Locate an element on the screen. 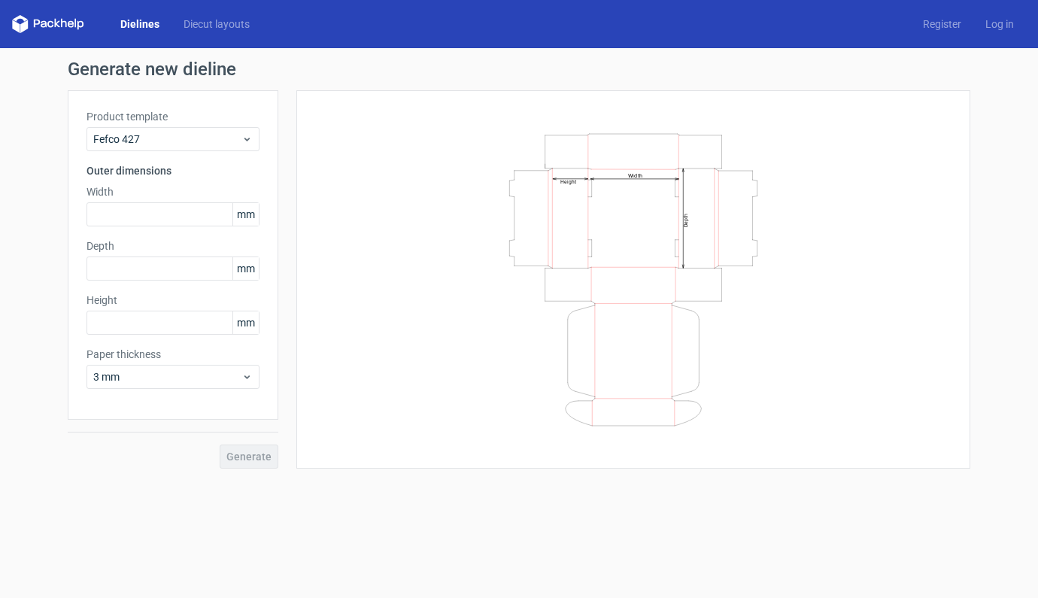 The image size is (1038, 598). label: Width is located at coordinates (173, 192).